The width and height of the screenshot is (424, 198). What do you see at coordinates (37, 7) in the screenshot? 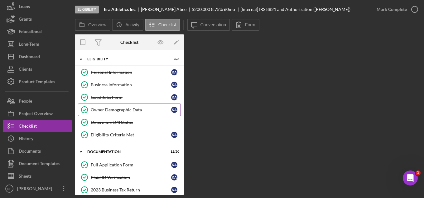
I see `button: Loans` at bounding box center [37, 7].